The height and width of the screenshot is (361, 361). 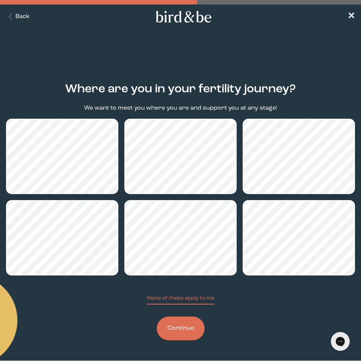 What do you see at coordinates (180, 89) in the screenshot?
I see `h2: Where are you in your fertility journey?` at bounding box center [180, 89].